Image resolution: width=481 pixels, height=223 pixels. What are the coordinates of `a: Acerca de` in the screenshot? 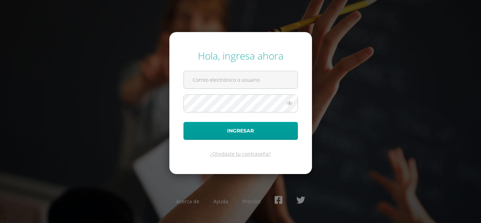 It's located at (188, 201).